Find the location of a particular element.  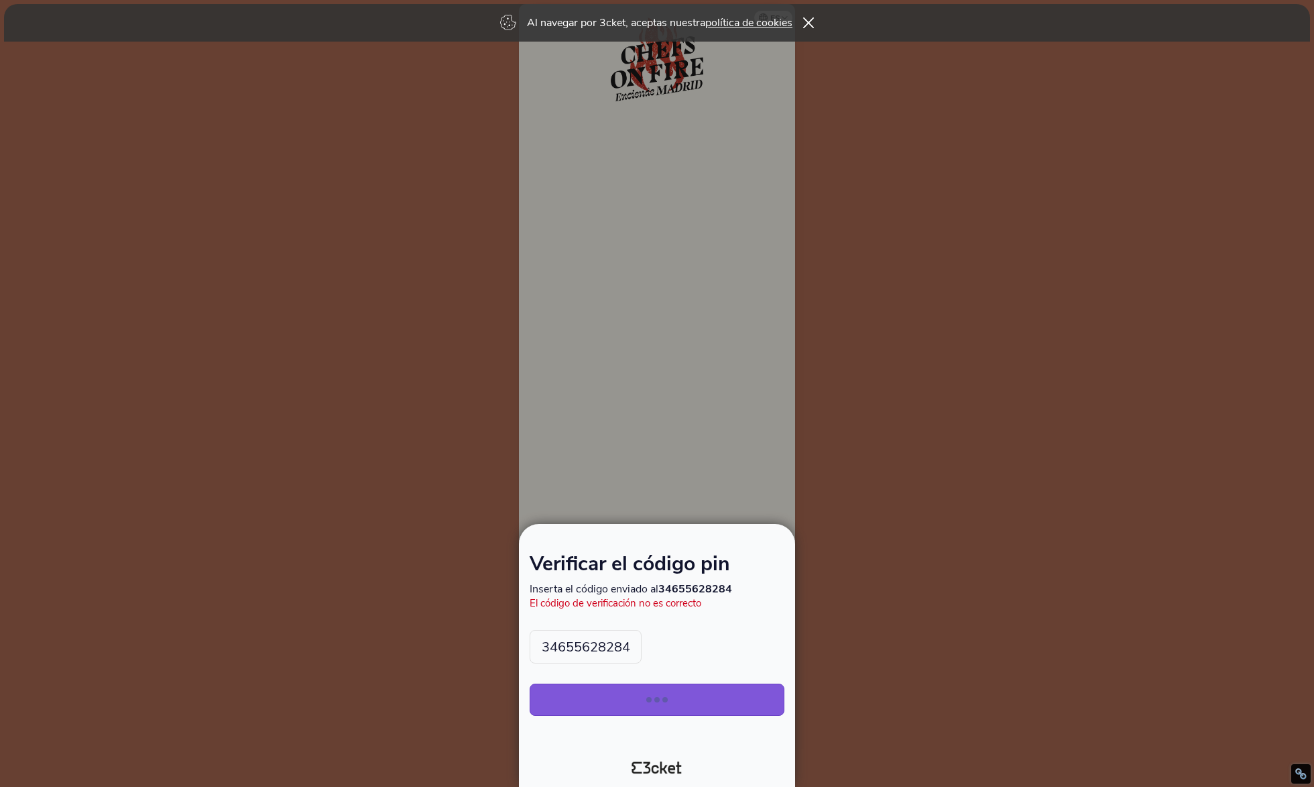

strong: 34655628284 is located at coordinates (695, 589).